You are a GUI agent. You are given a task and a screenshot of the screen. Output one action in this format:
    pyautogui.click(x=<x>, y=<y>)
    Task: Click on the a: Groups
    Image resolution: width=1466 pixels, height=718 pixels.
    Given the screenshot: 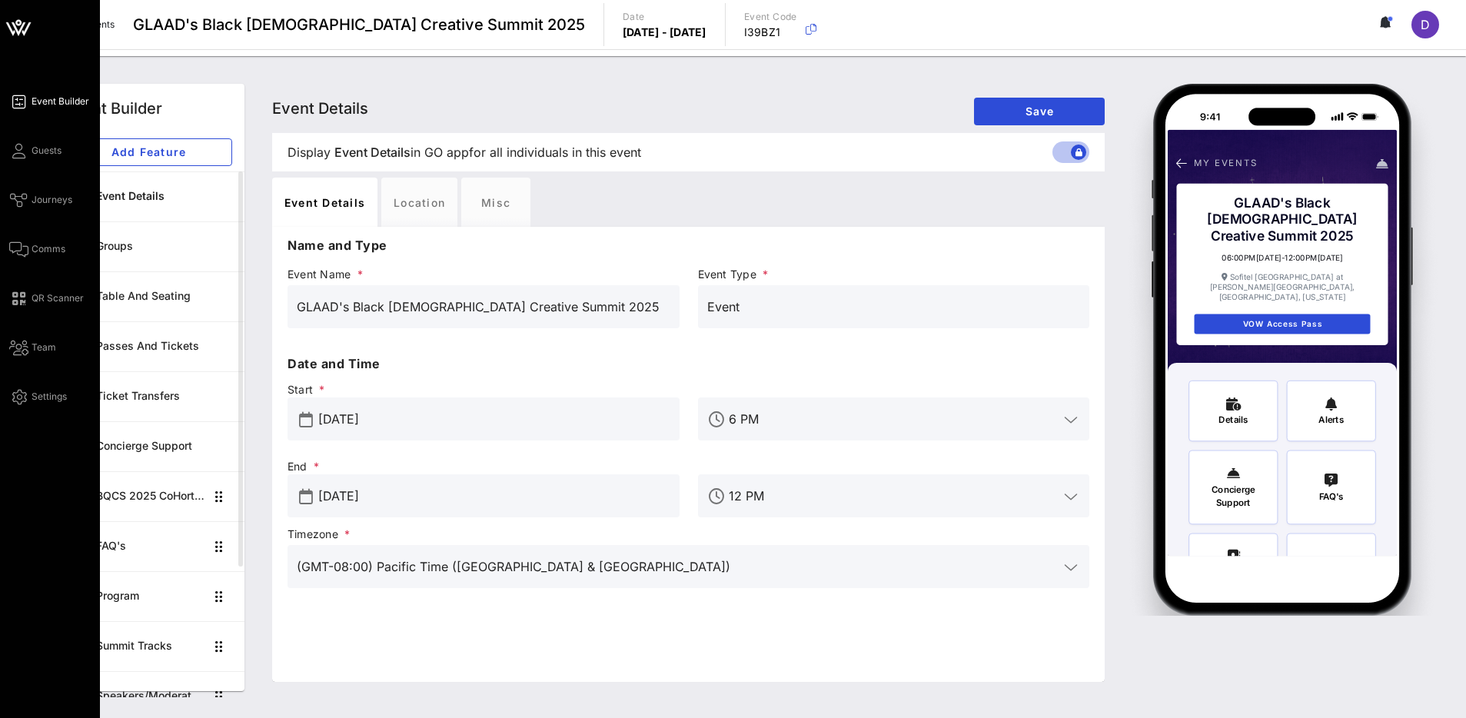 What is the action you would take?
    pyautogui.click(x=148, y=246)
    